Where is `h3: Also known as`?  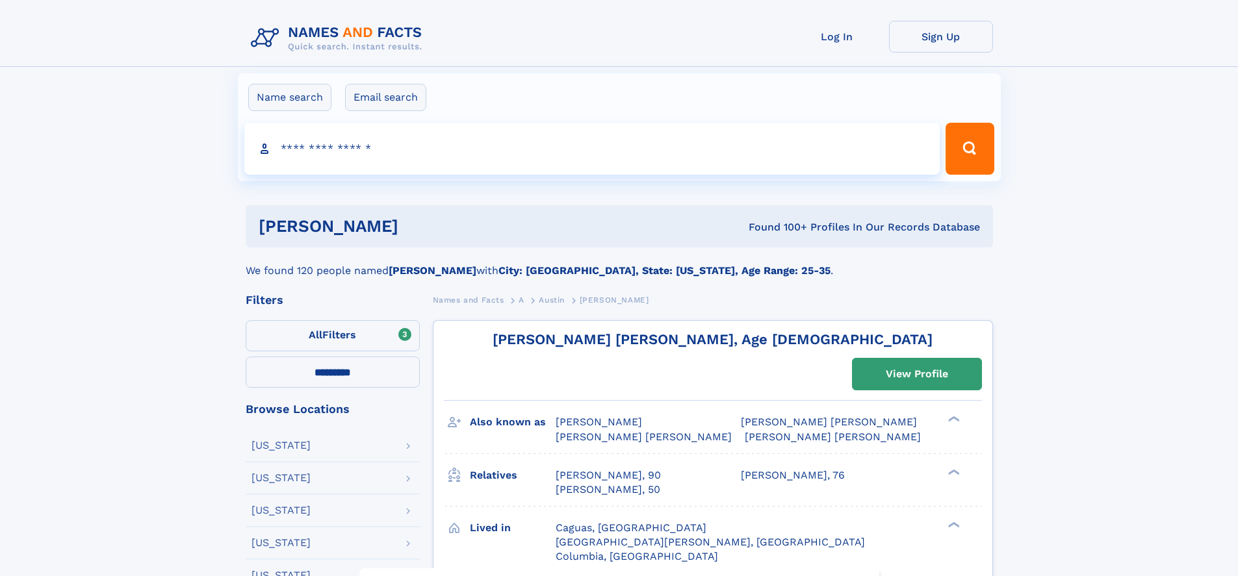 h3: Also known as is located at coordinates (513, 422).